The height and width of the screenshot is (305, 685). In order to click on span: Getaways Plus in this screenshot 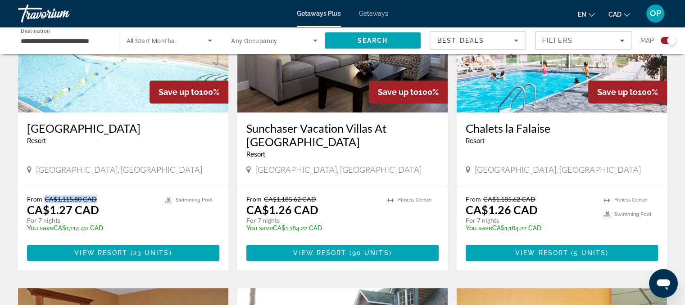, I will do `click(319, 14)`.